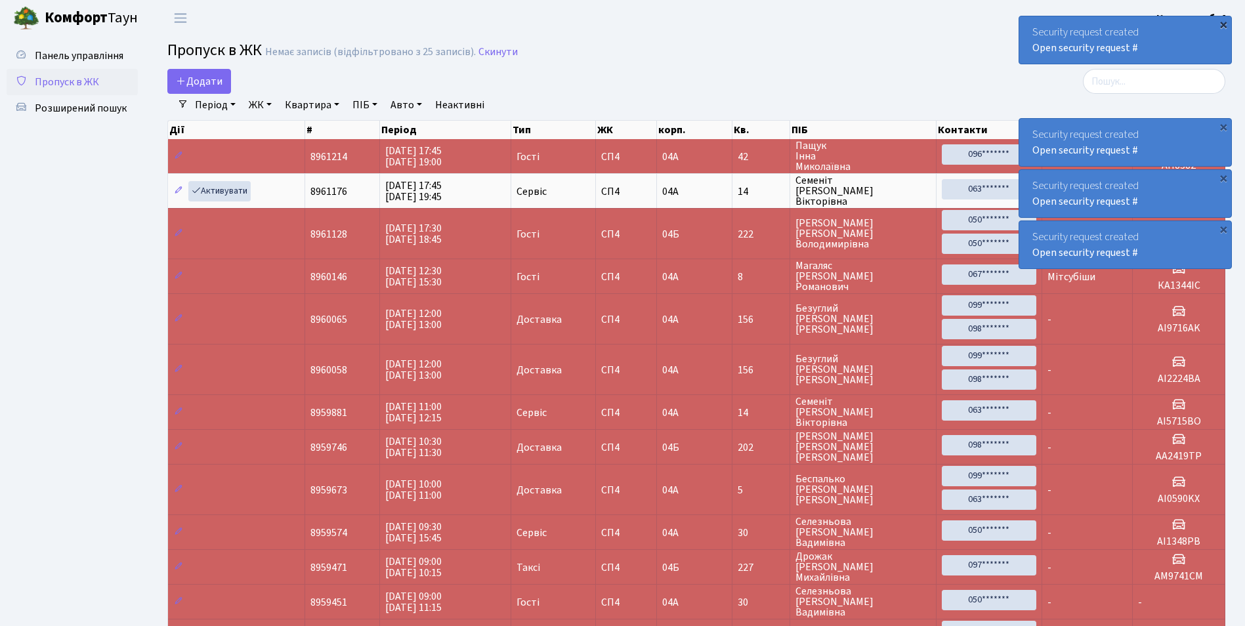 This screenshot has height=626, width=1245. Describe the element at coordinates (1179, 542) in the screenshot. I see `h5: AI1348РВ` at that location.